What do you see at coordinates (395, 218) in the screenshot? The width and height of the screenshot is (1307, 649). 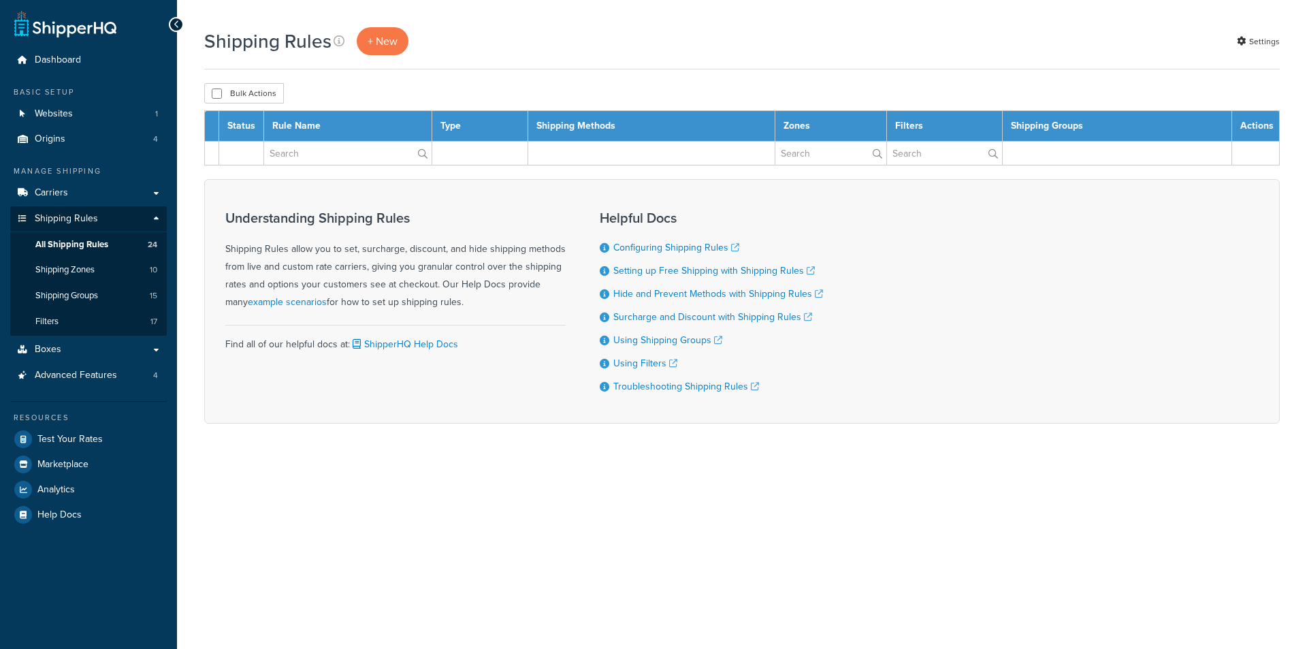 I see `h3: Understanding Shipping Rules` at bounding box center [395, 218].